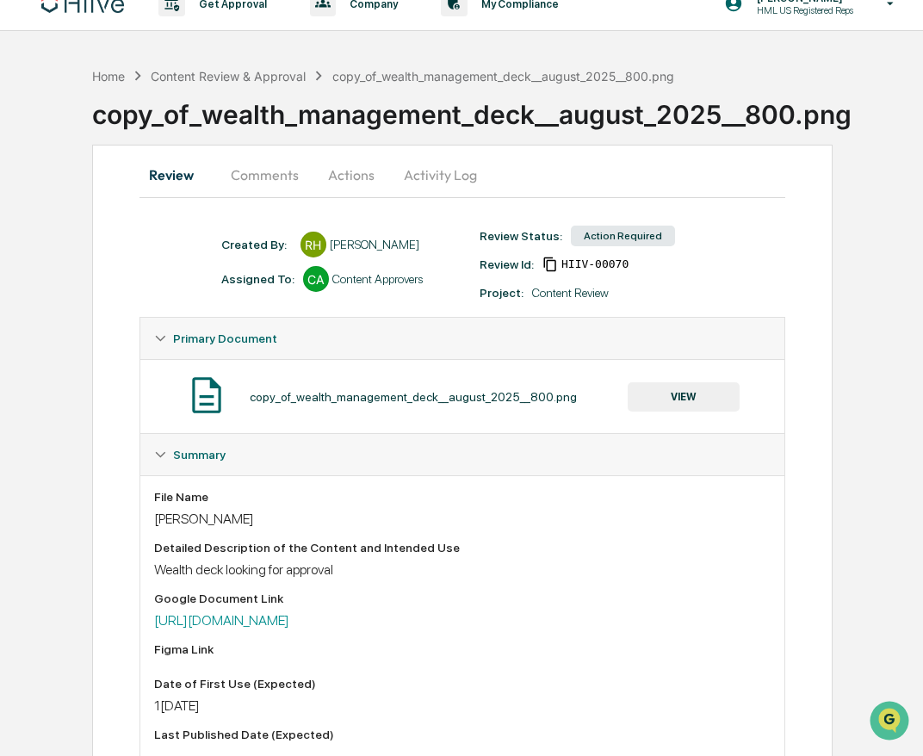  I want to click on span: Pylon, so click(189, 298).